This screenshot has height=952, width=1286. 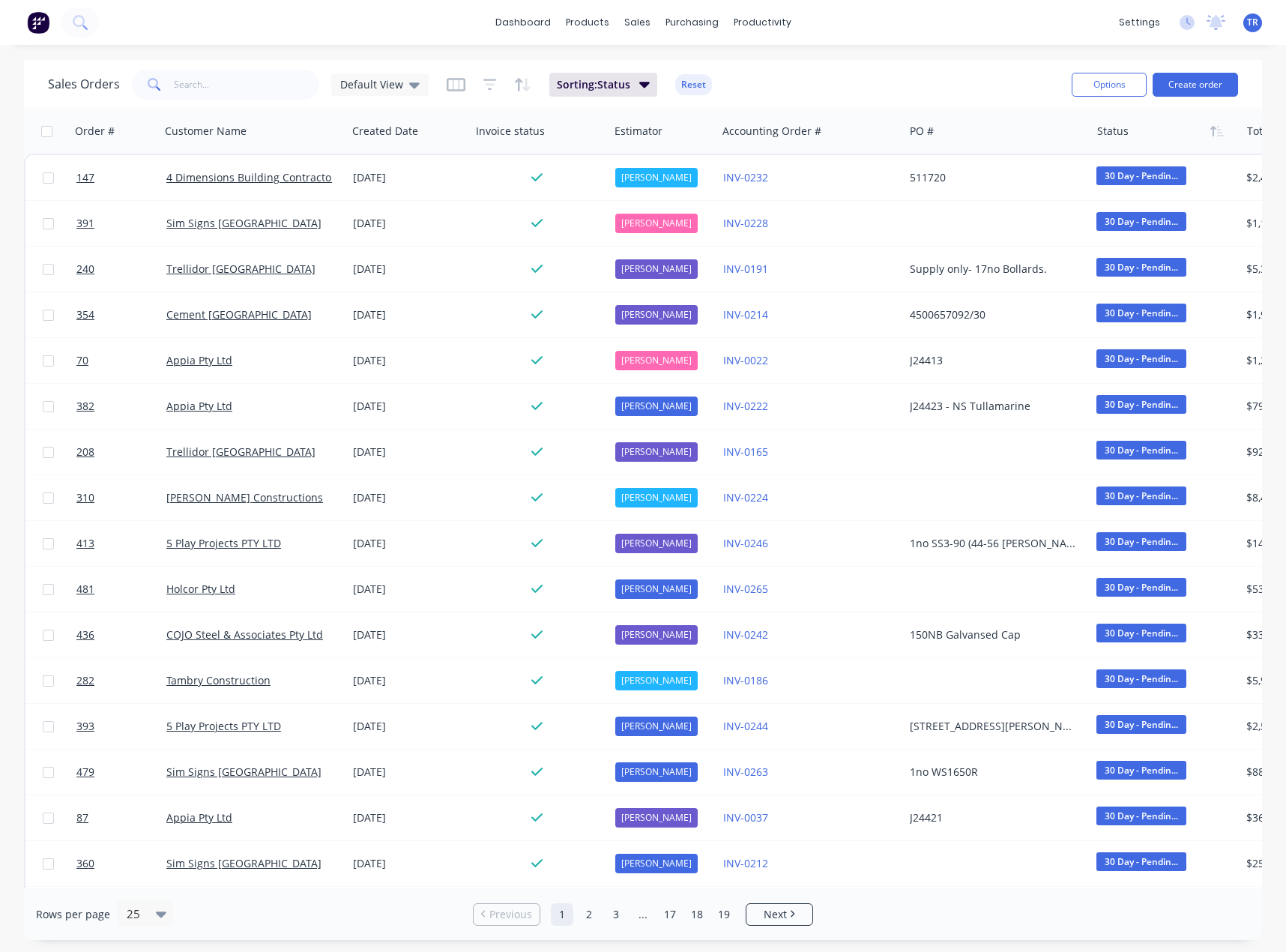 What do you see at coordinates (746, 314) in the screenshot?
I see `a: INV-0214` at bounding box center [746, 314].